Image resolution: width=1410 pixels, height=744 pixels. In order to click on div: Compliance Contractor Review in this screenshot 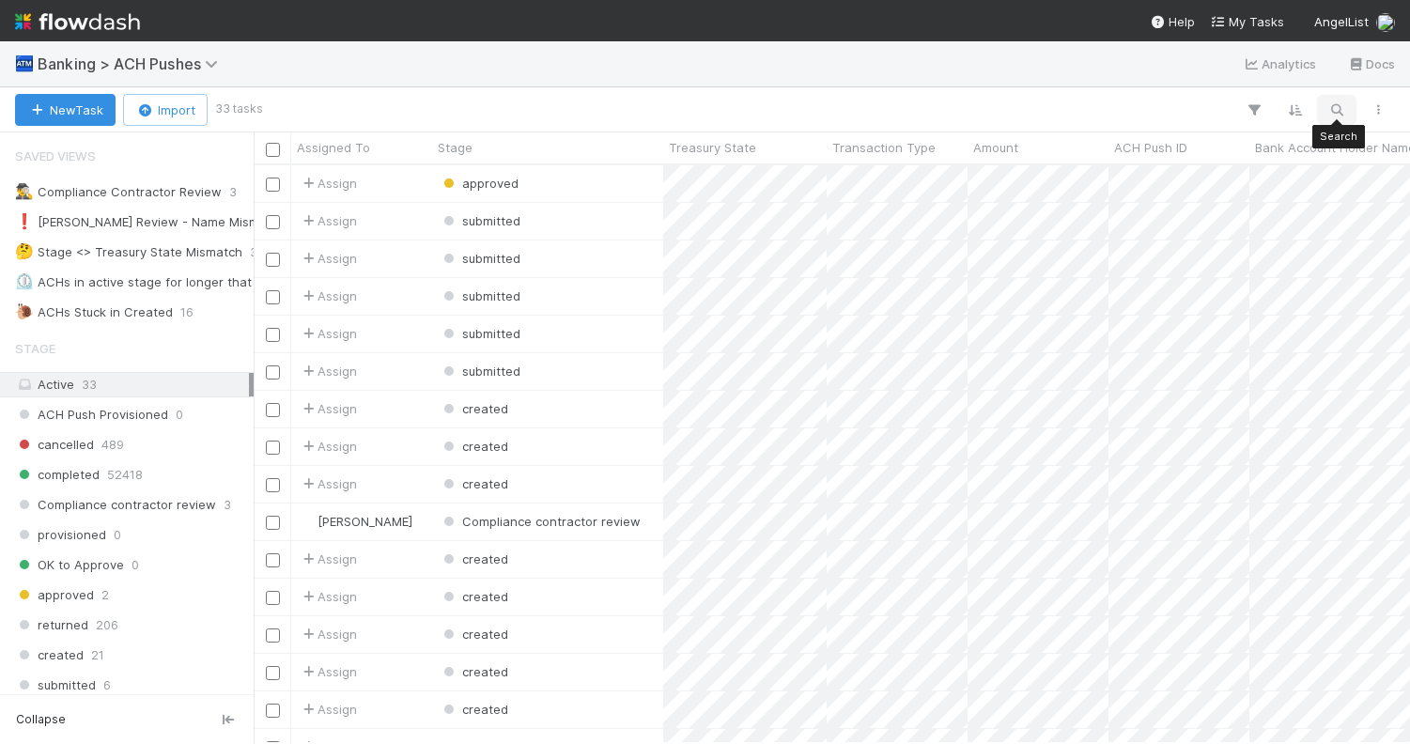, I will do `click(118, 192)`.